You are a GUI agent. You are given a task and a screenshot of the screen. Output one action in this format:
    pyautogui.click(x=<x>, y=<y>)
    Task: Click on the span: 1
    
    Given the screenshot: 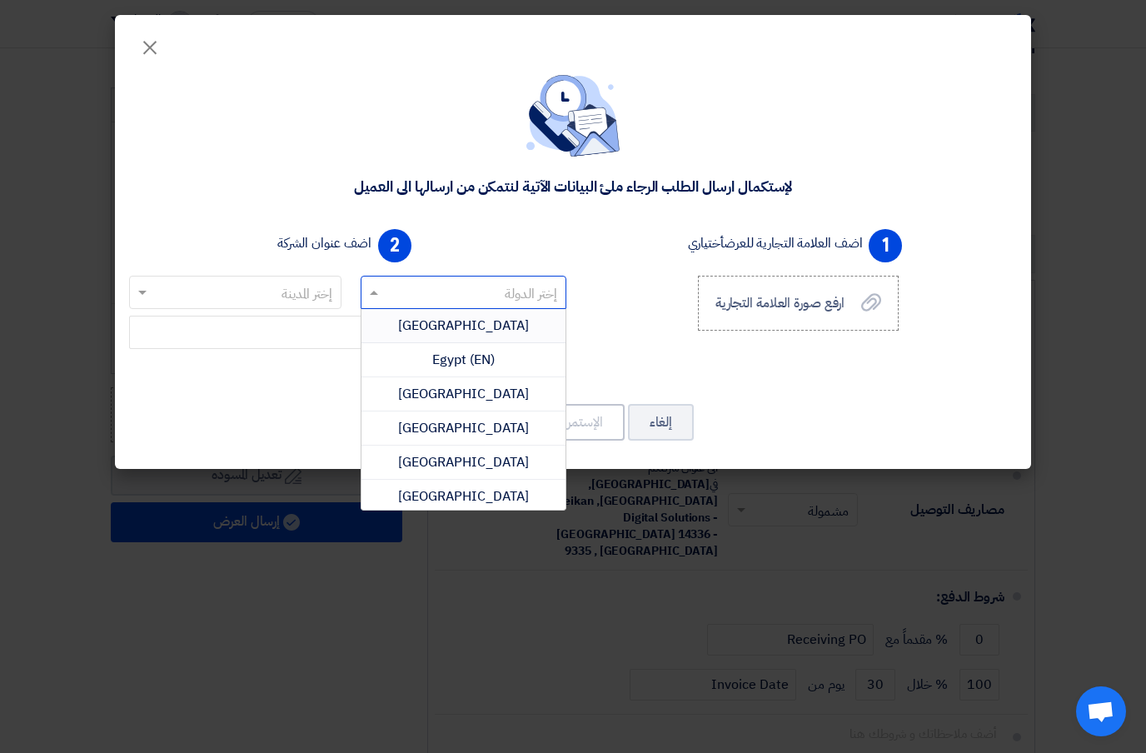 What is the action you would take?
    pyautogui.click(x=885, y=246)
    